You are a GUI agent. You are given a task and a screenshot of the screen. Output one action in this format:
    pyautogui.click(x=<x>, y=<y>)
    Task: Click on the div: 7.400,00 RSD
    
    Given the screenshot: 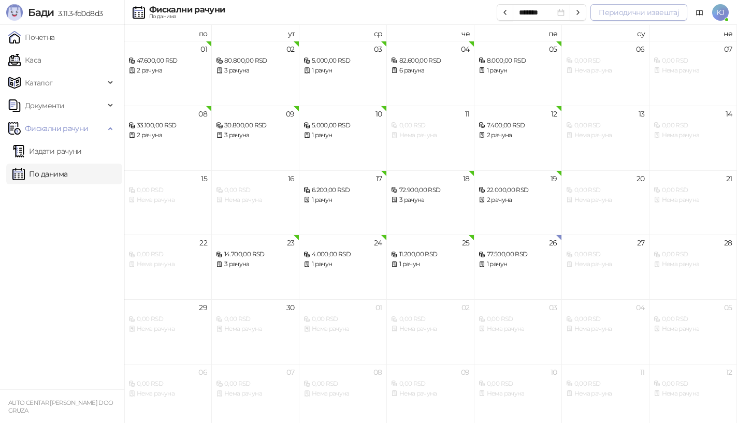 What is the action you would take?
    pyautogui.click(x=518, y=125)
    